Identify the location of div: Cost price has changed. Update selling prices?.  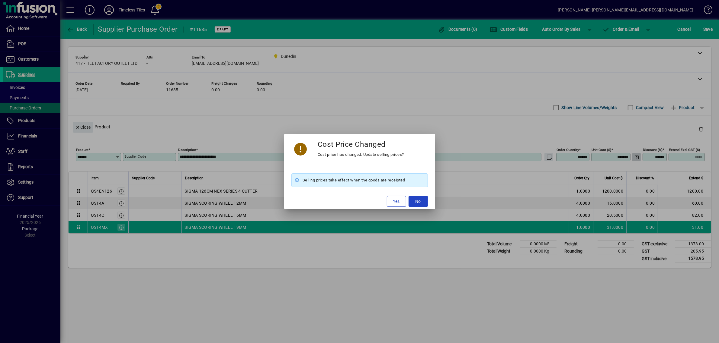
(361, 155).